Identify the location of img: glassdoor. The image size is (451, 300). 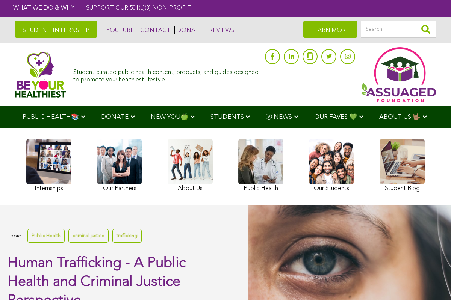
(310, 56).